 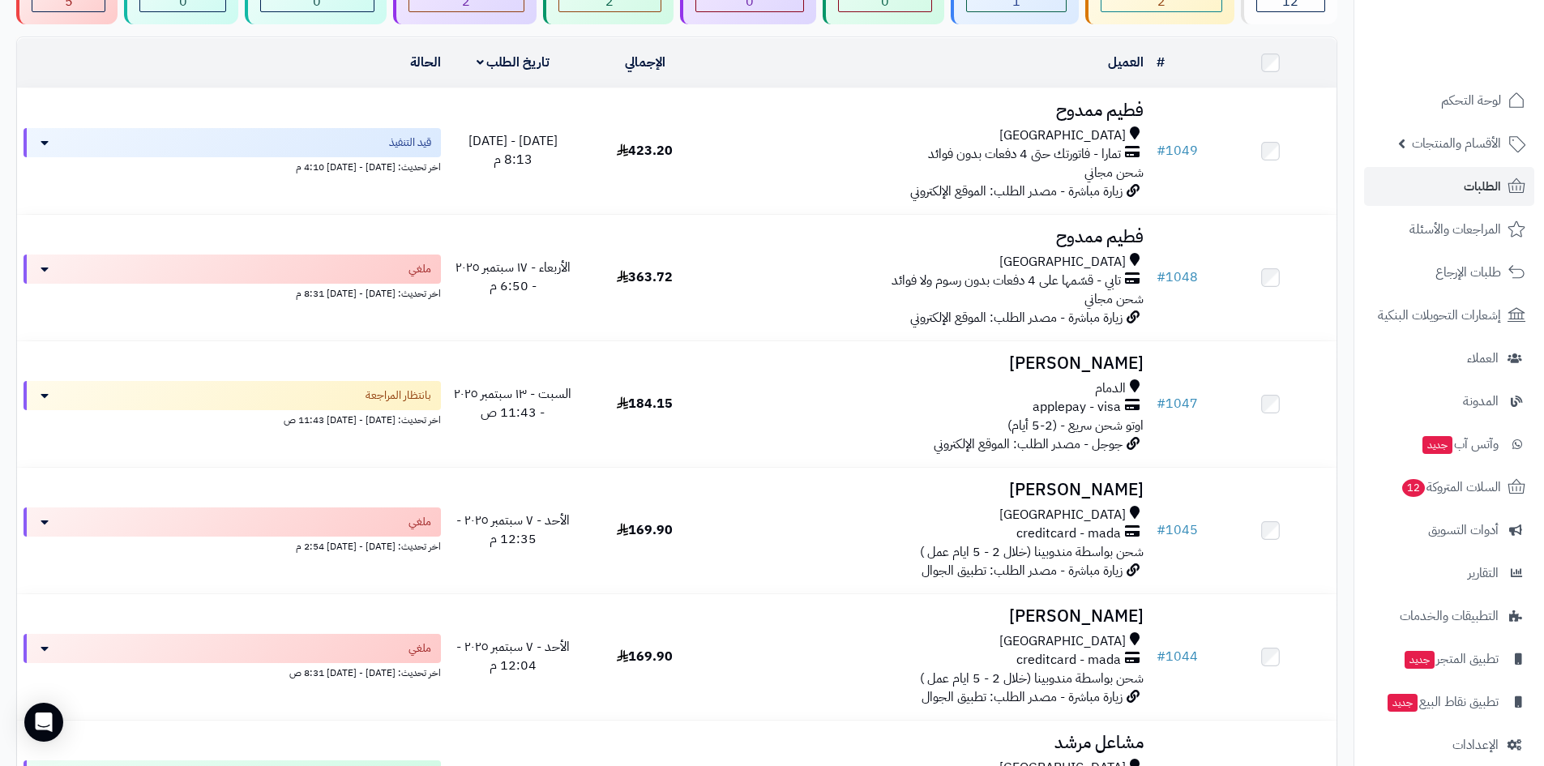 What do you see at coordinates (1449, 573) in the screenshot?
I see `a: التقارير` at bounding box center [1449, 573].